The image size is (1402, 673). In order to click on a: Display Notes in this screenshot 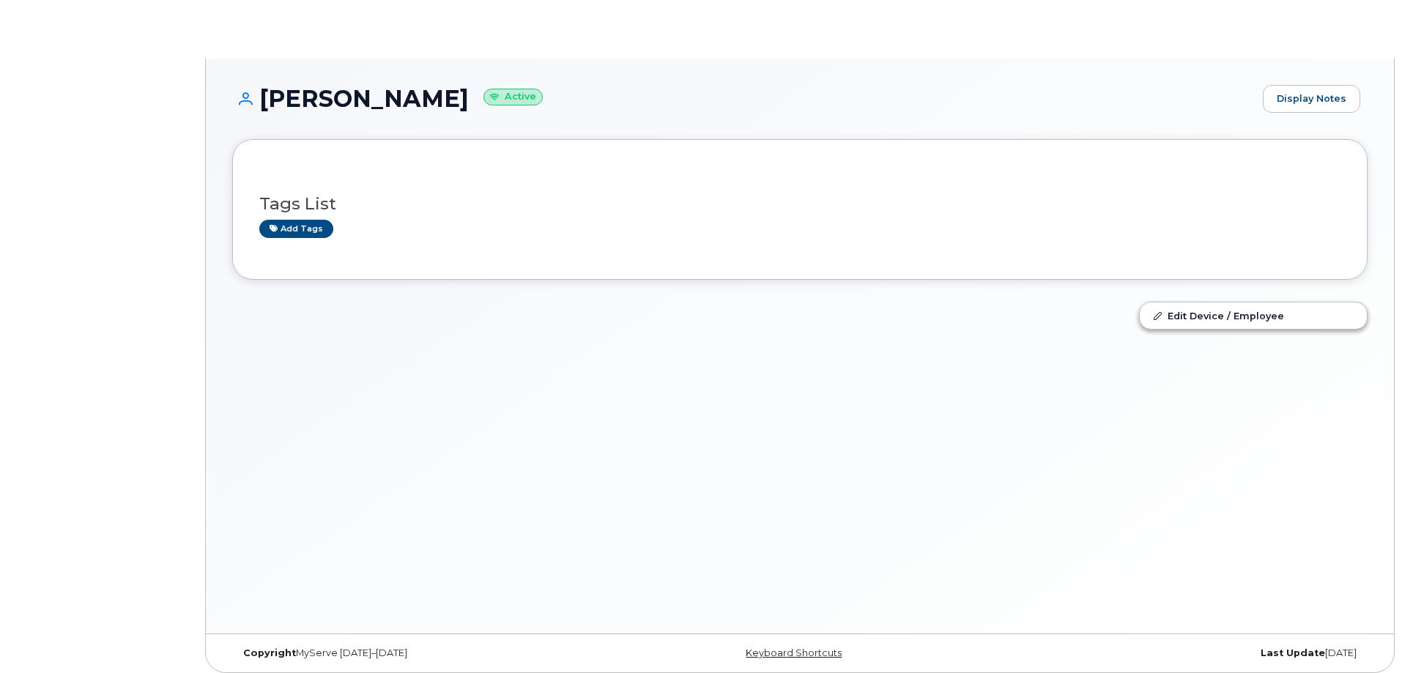, I will do `click(1311, 99)`.